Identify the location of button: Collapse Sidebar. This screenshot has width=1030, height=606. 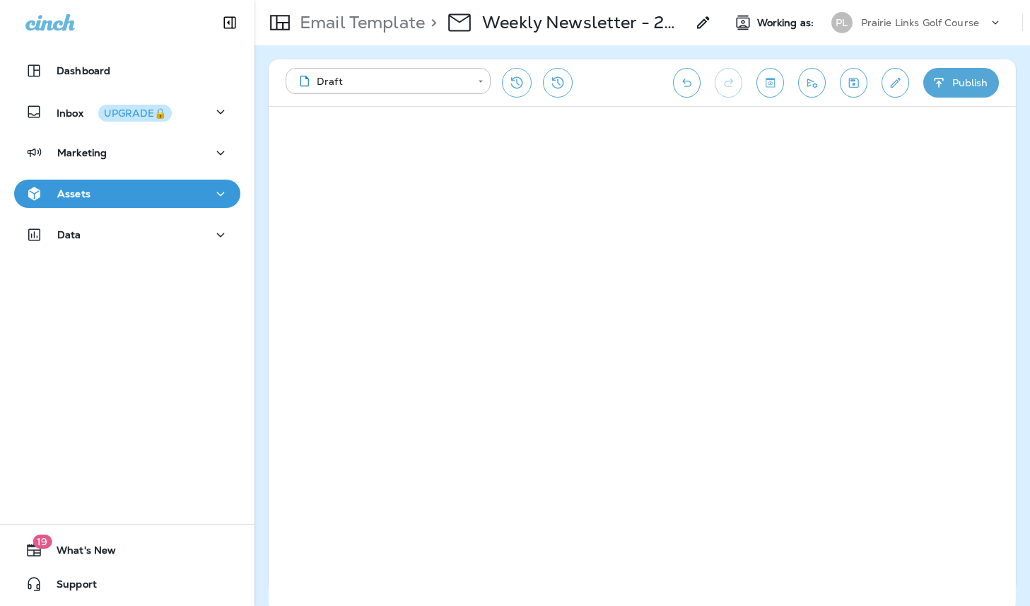
(230, 23).